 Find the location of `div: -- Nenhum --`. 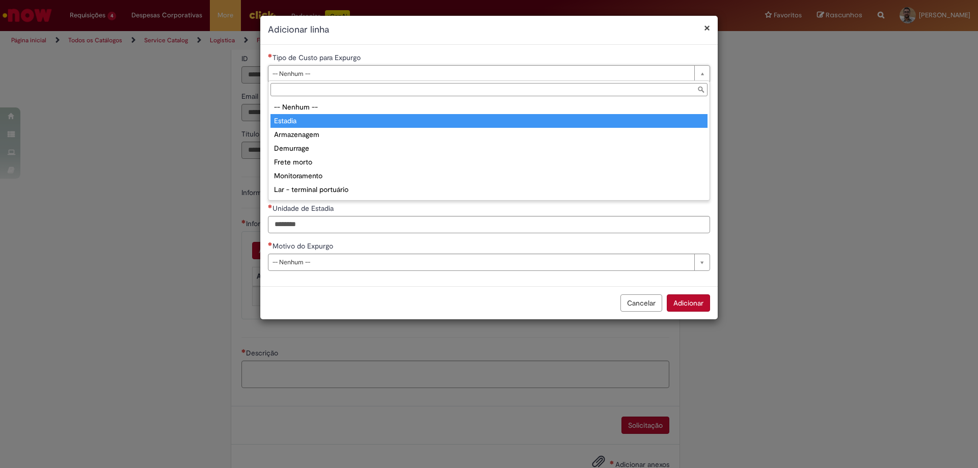

div: -- Nenhum -- is located at coordinates (489, 107).